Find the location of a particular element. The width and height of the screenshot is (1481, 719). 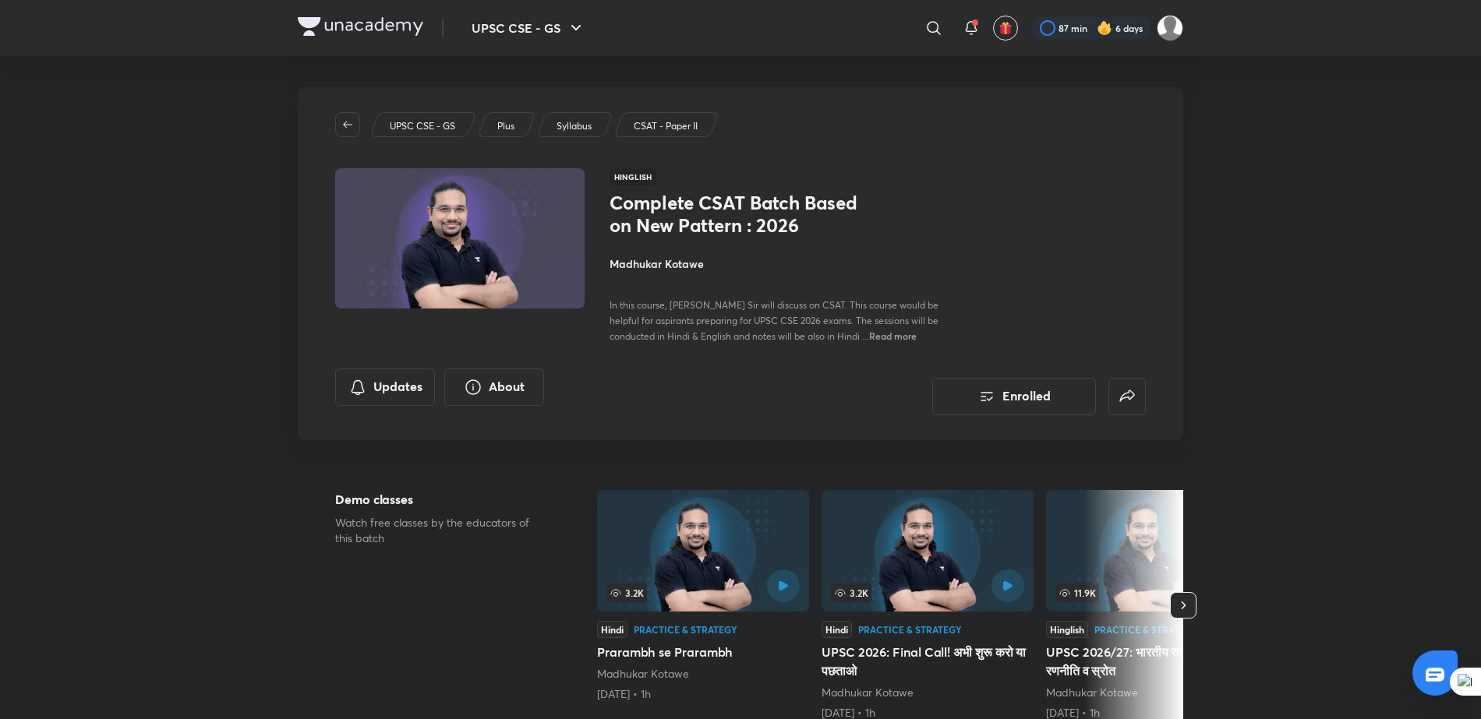

button: avatar is located at coordinates (1005, 28).